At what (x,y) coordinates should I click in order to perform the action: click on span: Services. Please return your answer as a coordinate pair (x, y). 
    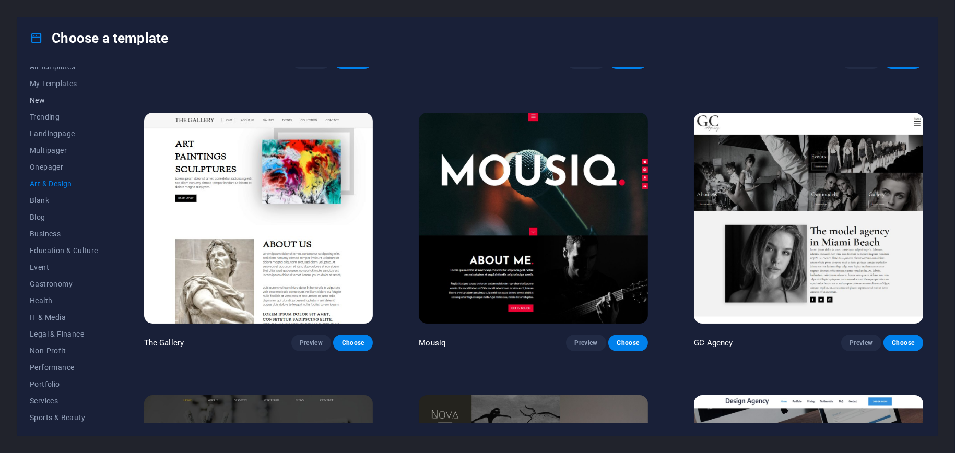
    Looking at the image, I should click on (64, 401).